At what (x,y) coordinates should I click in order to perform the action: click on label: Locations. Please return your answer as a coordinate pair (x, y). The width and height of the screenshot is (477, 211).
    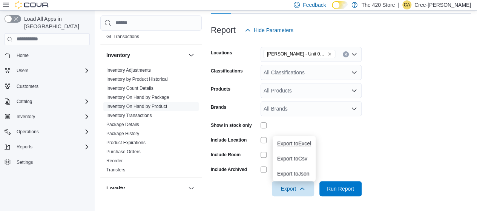
    Looking at the image, I should click on (221, 53).